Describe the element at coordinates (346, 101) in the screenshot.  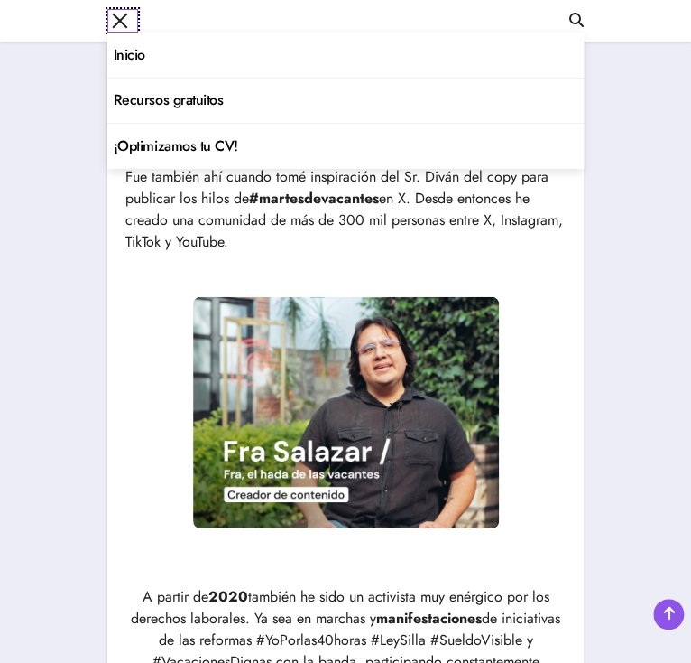
I see `a: Recursos gratuitos` at that location.